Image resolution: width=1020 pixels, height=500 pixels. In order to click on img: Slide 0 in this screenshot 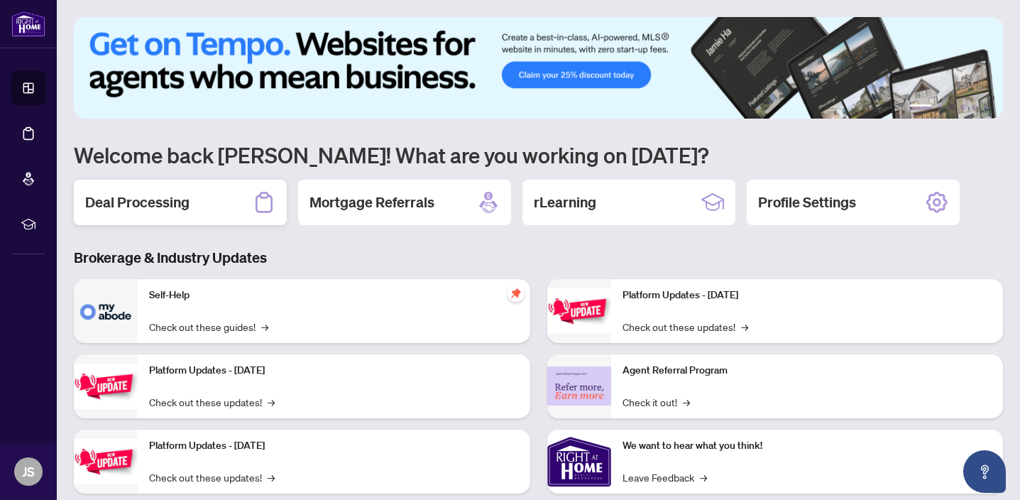, I will do `click(538, 67)`.